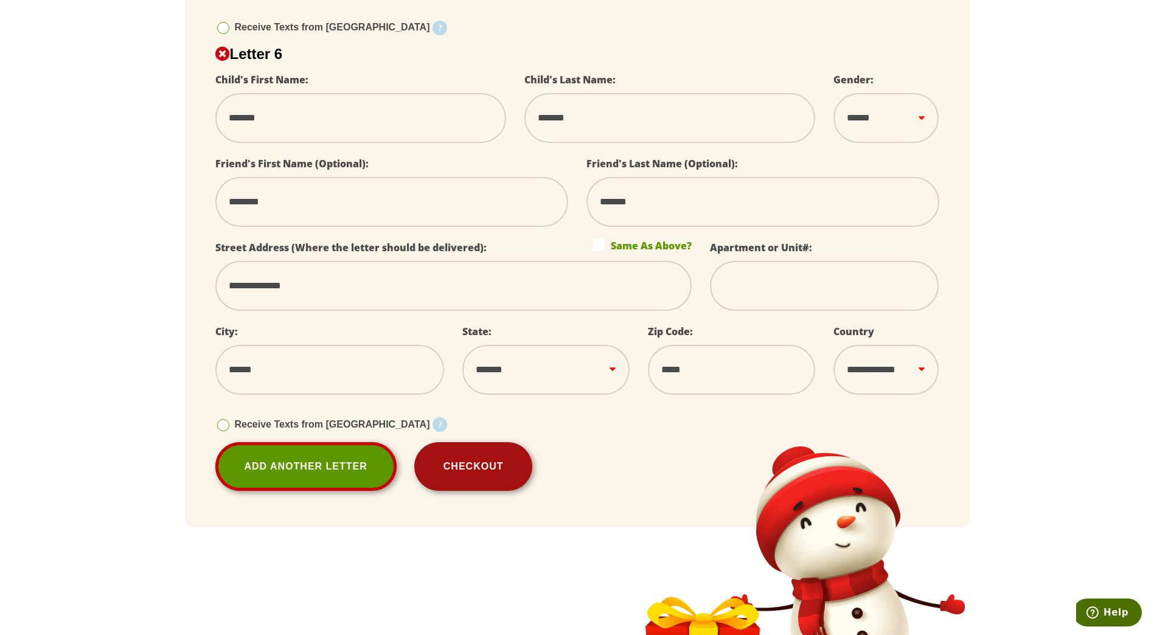 Image resolution: width=1154 pixels, height=635 pixels. What do you see at coordinates (761, 248) in the screenshot?
I see `label: Apartment or Unit#:` at bounding box center [761, 248].